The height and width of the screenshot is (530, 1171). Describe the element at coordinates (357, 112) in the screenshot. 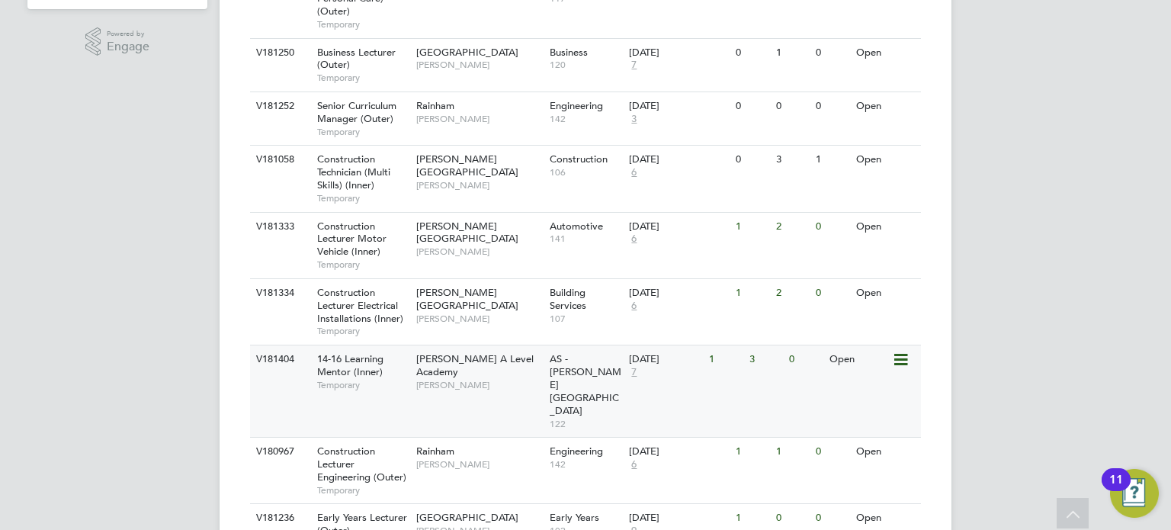

I see `span: Senior Curriculum Manager (Outer)` at that location.